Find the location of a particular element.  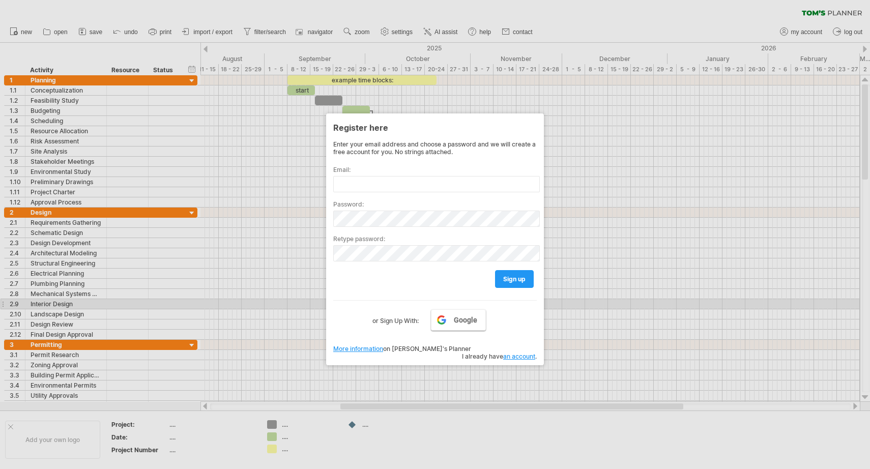

div: Register here is located at coordinates (435, 127).